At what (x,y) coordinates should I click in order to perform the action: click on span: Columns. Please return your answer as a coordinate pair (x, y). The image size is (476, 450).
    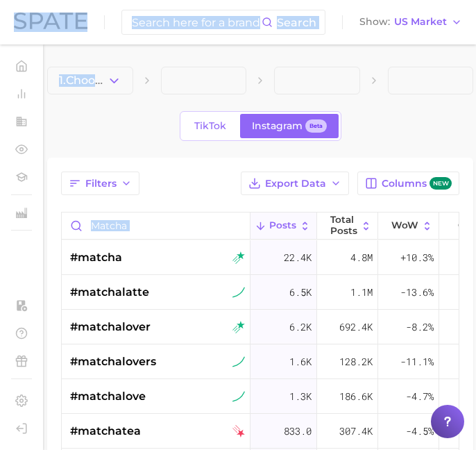
    Looking at the image, I should click on (416, 183).